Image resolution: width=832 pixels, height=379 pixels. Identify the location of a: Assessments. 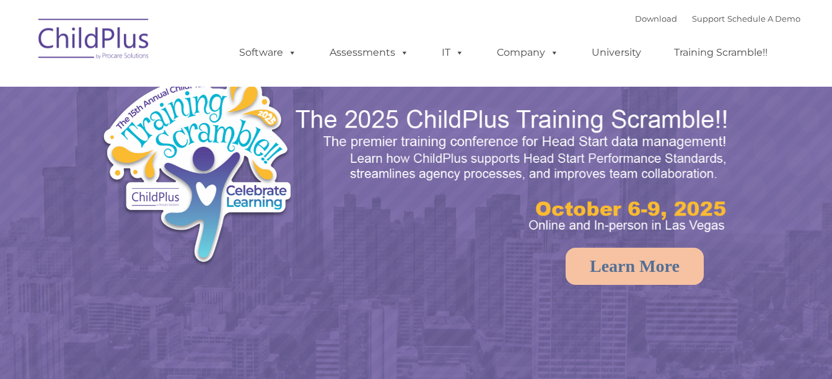
(369, 53).